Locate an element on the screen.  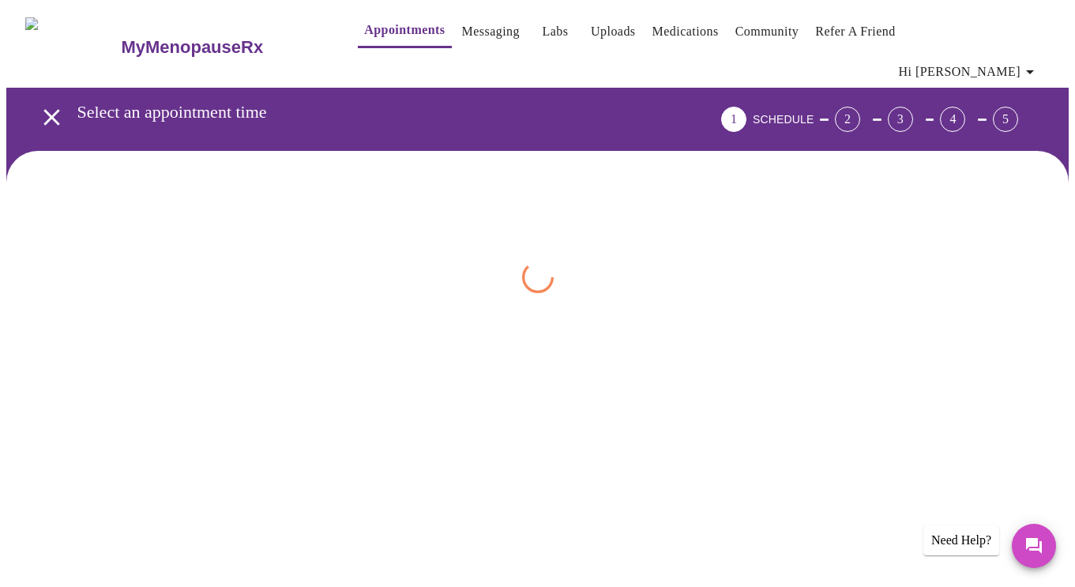
div: 4 is located at coordinates (953, 119).